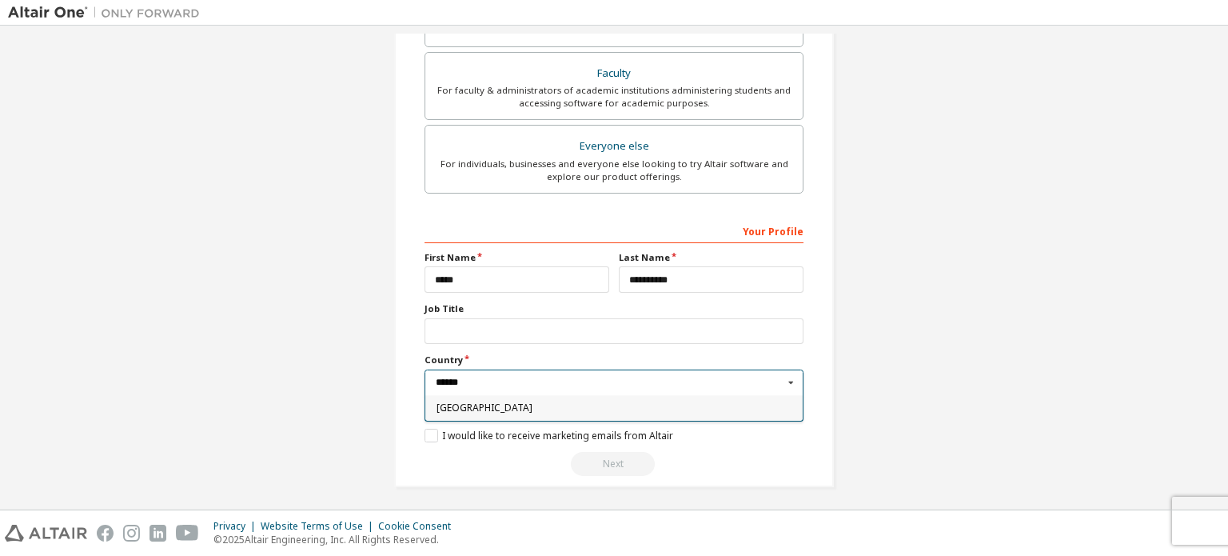  Describe the element at coordinates (319, 526) in the screenshot. I see `div: Website Terms of Use` at that location.